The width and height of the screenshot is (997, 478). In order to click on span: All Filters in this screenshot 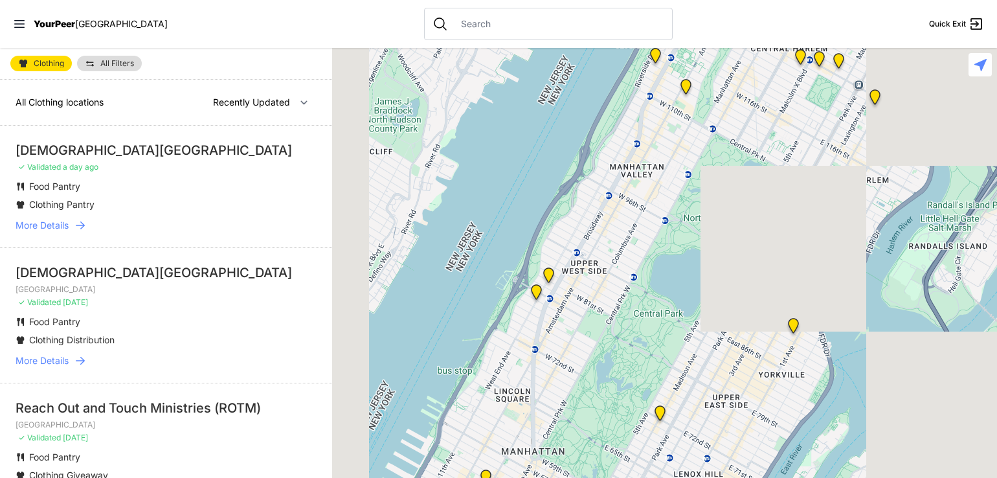, I will do `click(117, 63)`.